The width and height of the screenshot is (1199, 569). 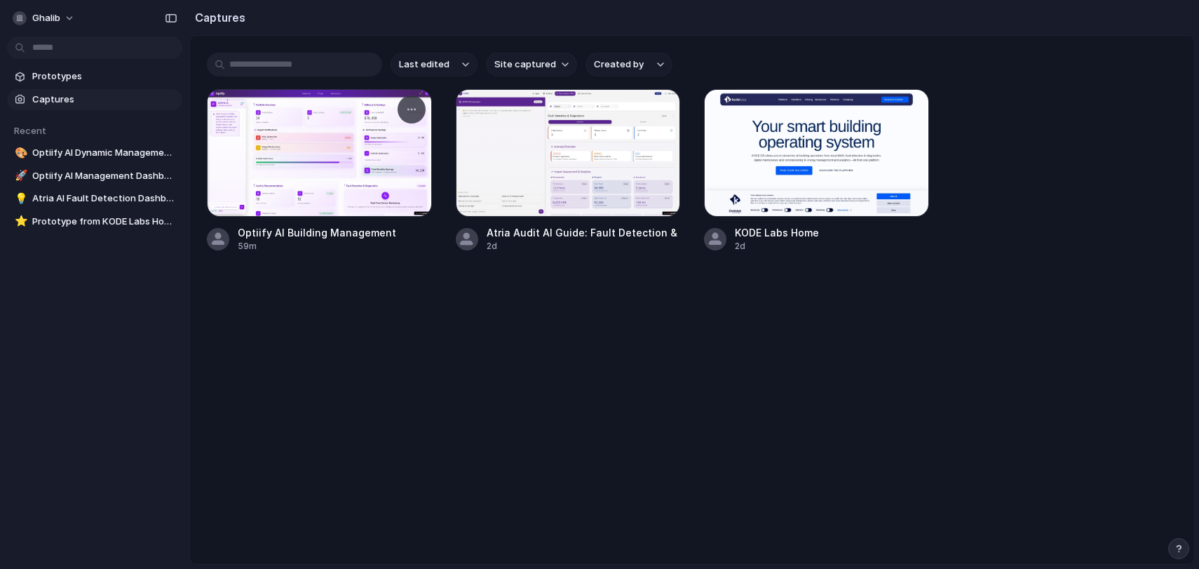 I want to click on button: ghalib, so click(x=44, y=18).